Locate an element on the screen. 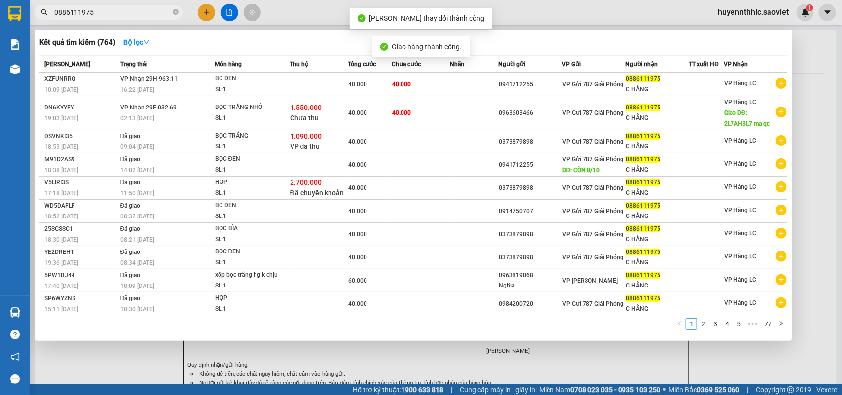 The height and width of the screenshot is (395, 842). a: 2 is located at coordinates (703, 324).